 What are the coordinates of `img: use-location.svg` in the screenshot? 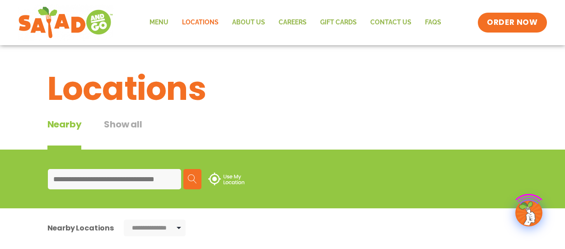 It's located at (226, 179).